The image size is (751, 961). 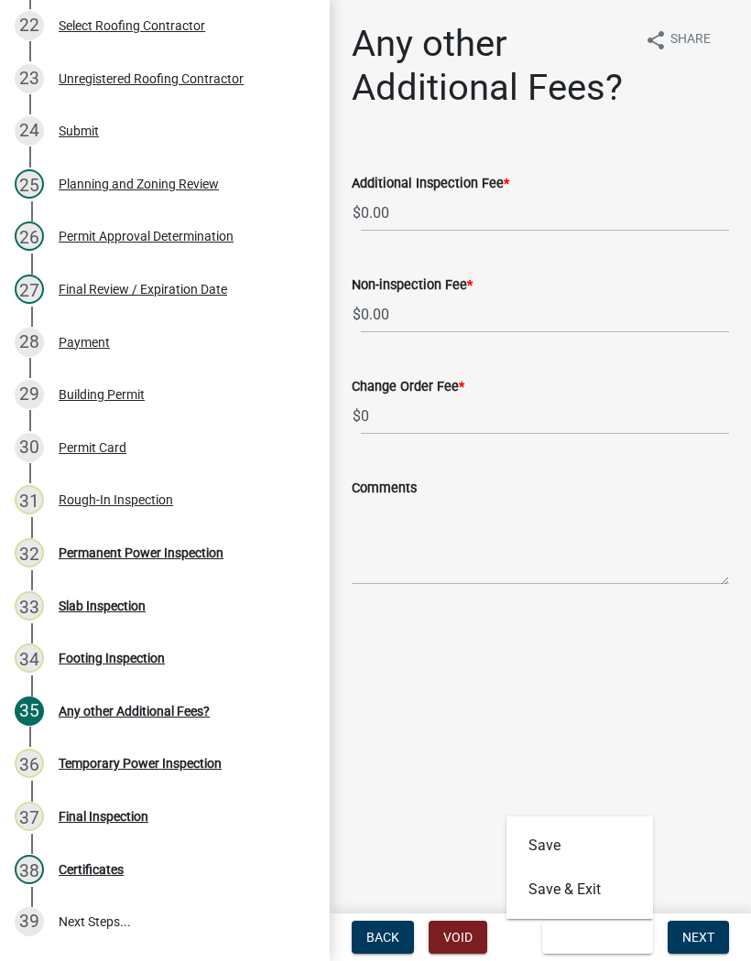 I want to click on div: Slab Inspection, so click(x=102, y=606).